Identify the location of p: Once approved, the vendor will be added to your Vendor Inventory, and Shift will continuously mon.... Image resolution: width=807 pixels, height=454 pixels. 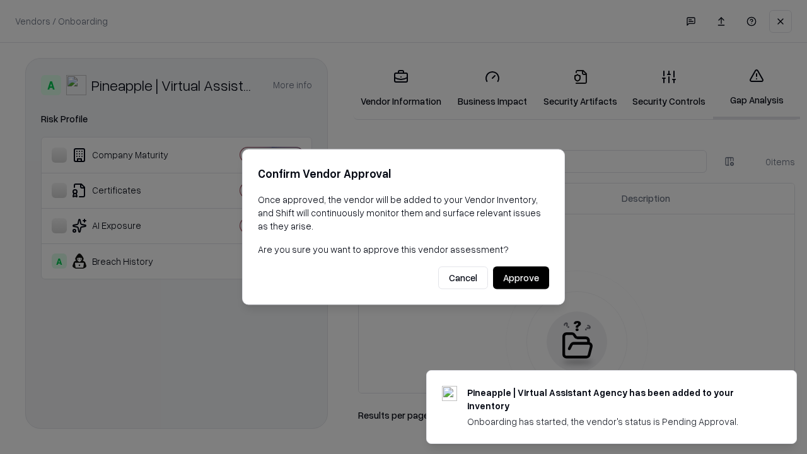
(404, 213).